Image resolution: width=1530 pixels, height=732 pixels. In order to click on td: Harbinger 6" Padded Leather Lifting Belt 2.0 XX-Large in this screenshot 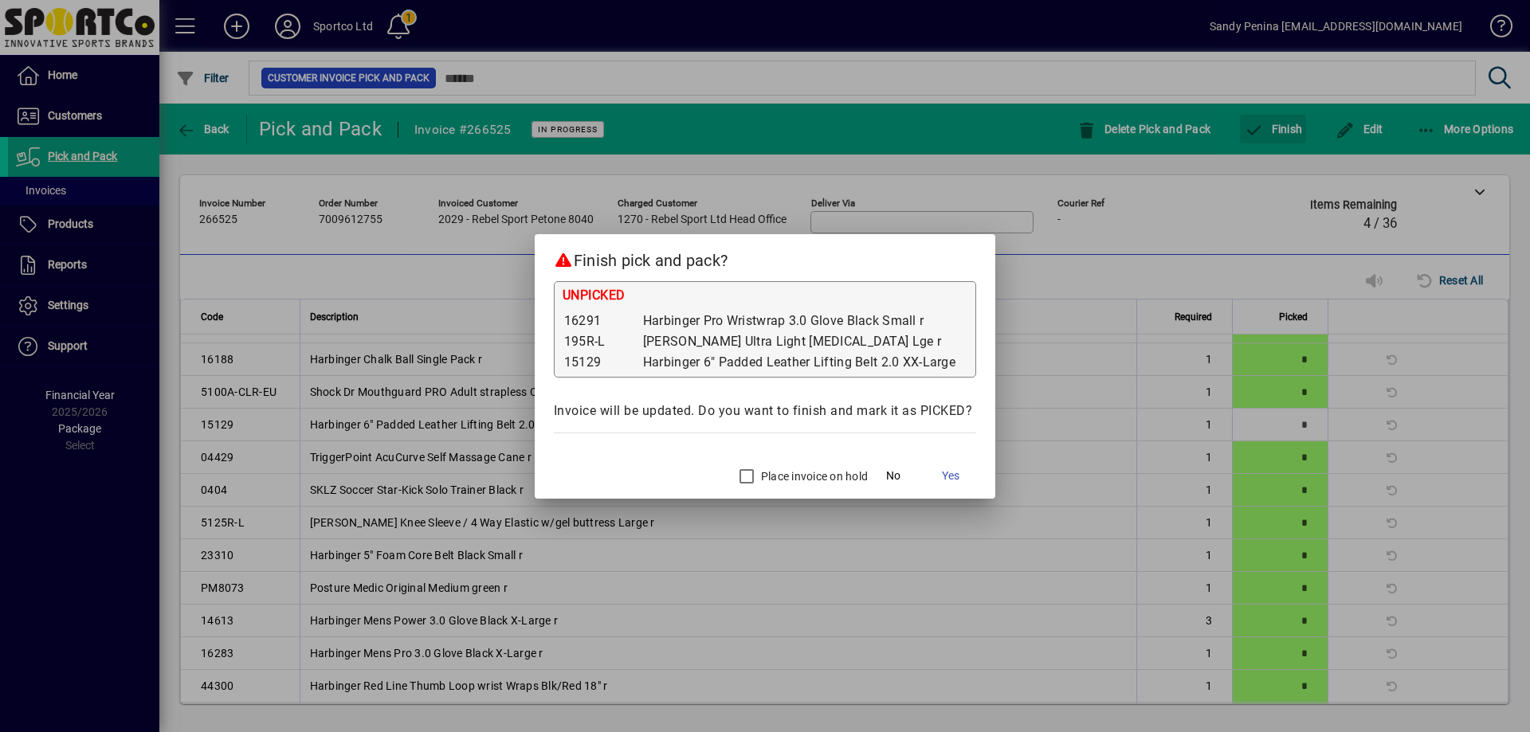, I will do `click(805, 363)`.